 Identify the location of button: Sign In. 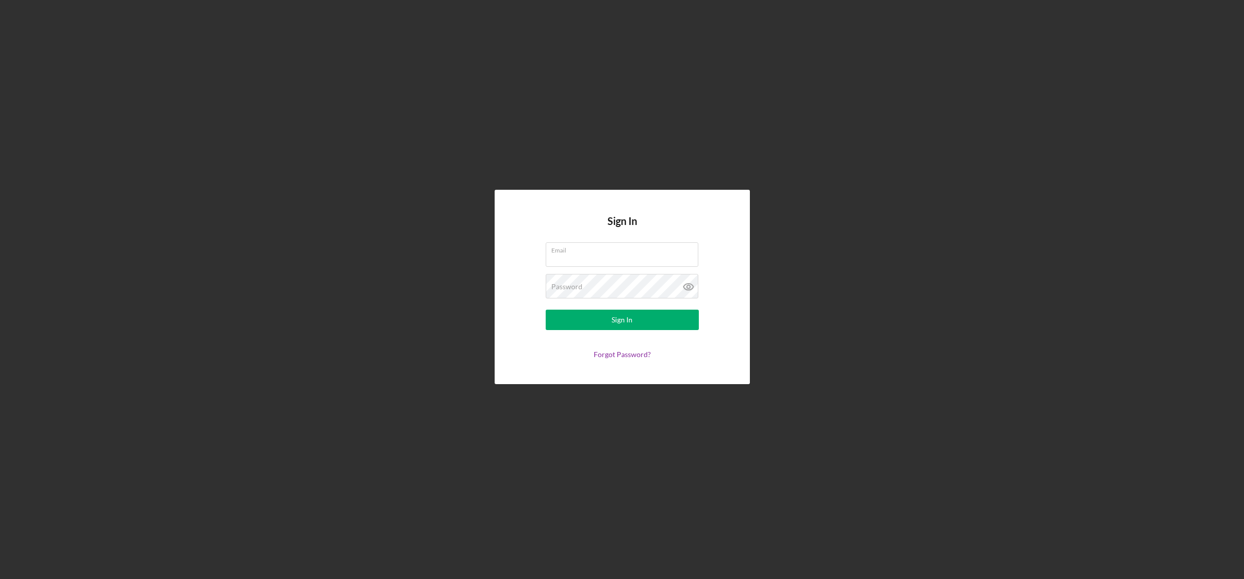
(622, 320).